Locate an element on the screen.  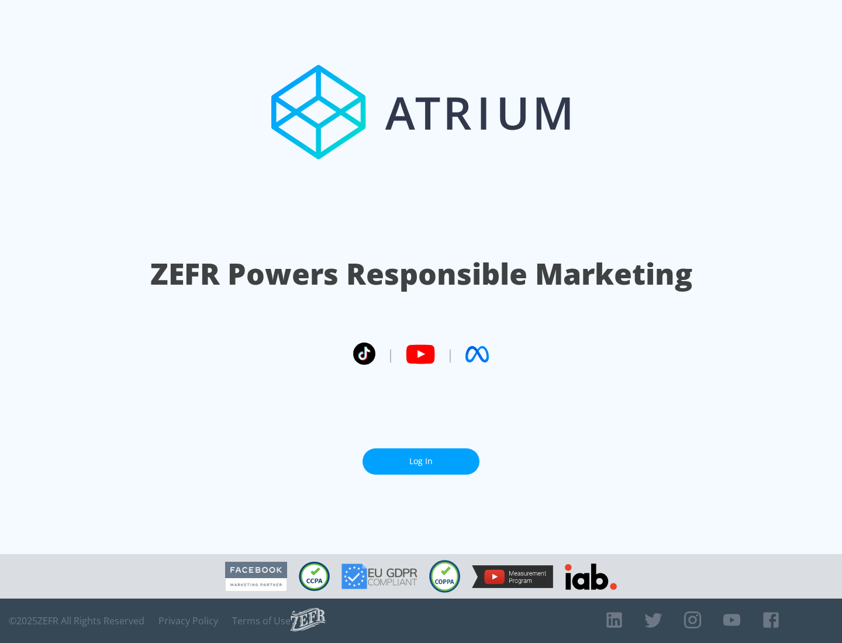
img: Facebook Marketing Partner is located at coordinates (256, 577).